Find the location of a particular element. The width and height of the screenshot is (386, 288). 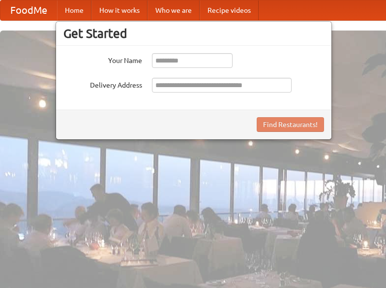

h3: Get Started is located at coordinates (194, 33).